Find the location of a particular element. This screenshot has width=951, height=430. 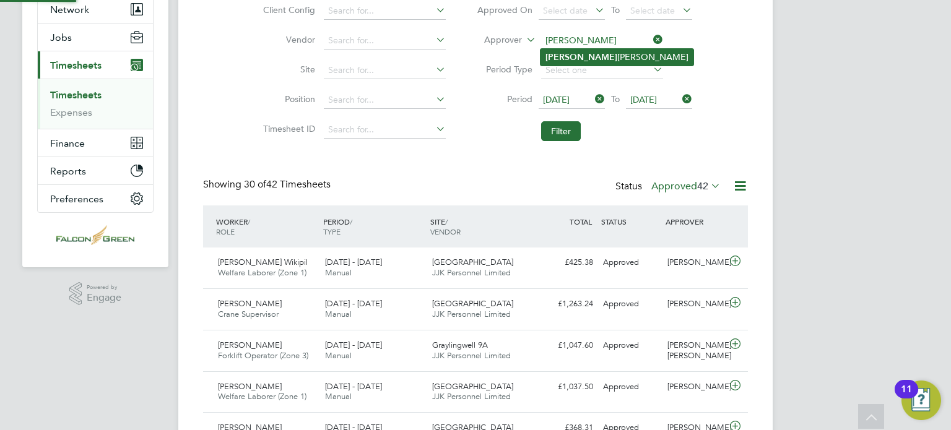

button: Preferences is located at coordinates (95, 199).